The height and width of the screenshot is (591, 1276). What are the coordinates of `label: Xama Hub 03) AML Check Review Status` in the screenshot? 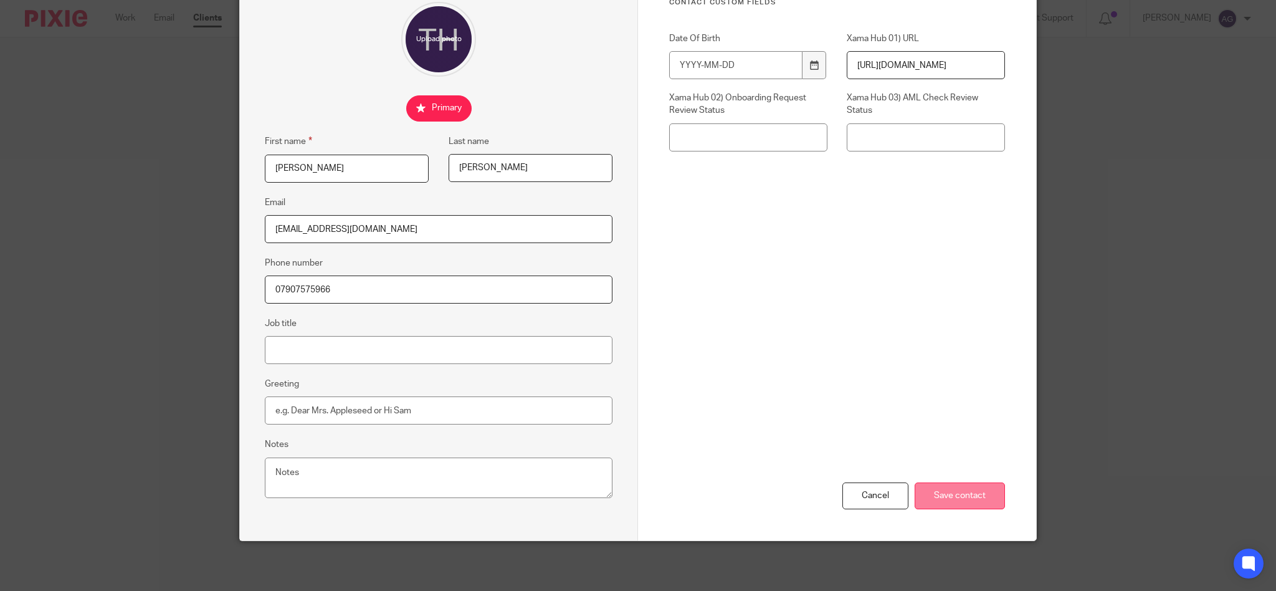 It's located at (926, 104).